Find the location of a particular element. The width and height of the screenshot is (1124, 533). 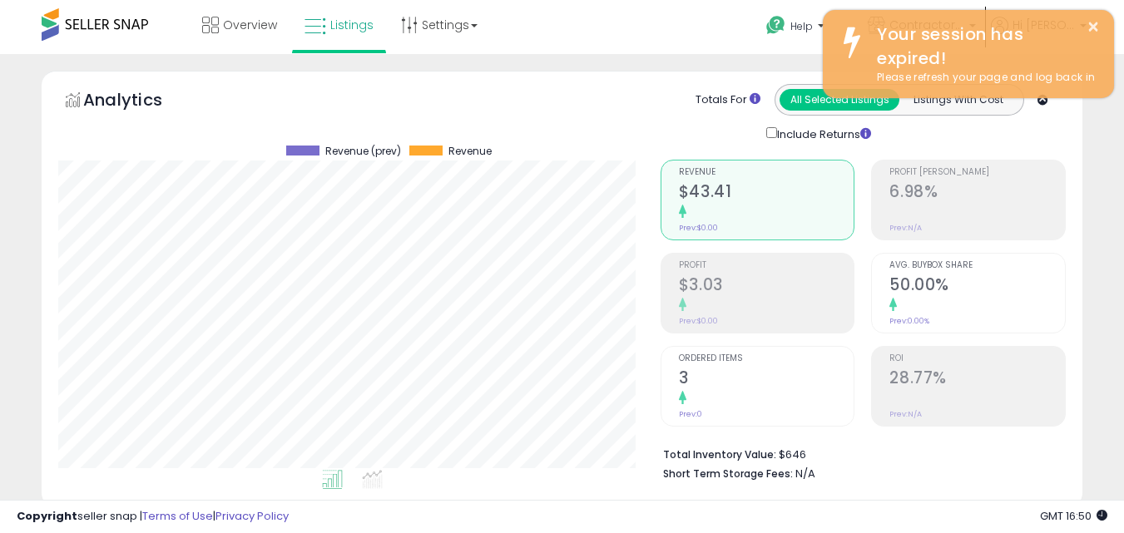

span: Revenue (prev) is located at coordinates (363, 151).